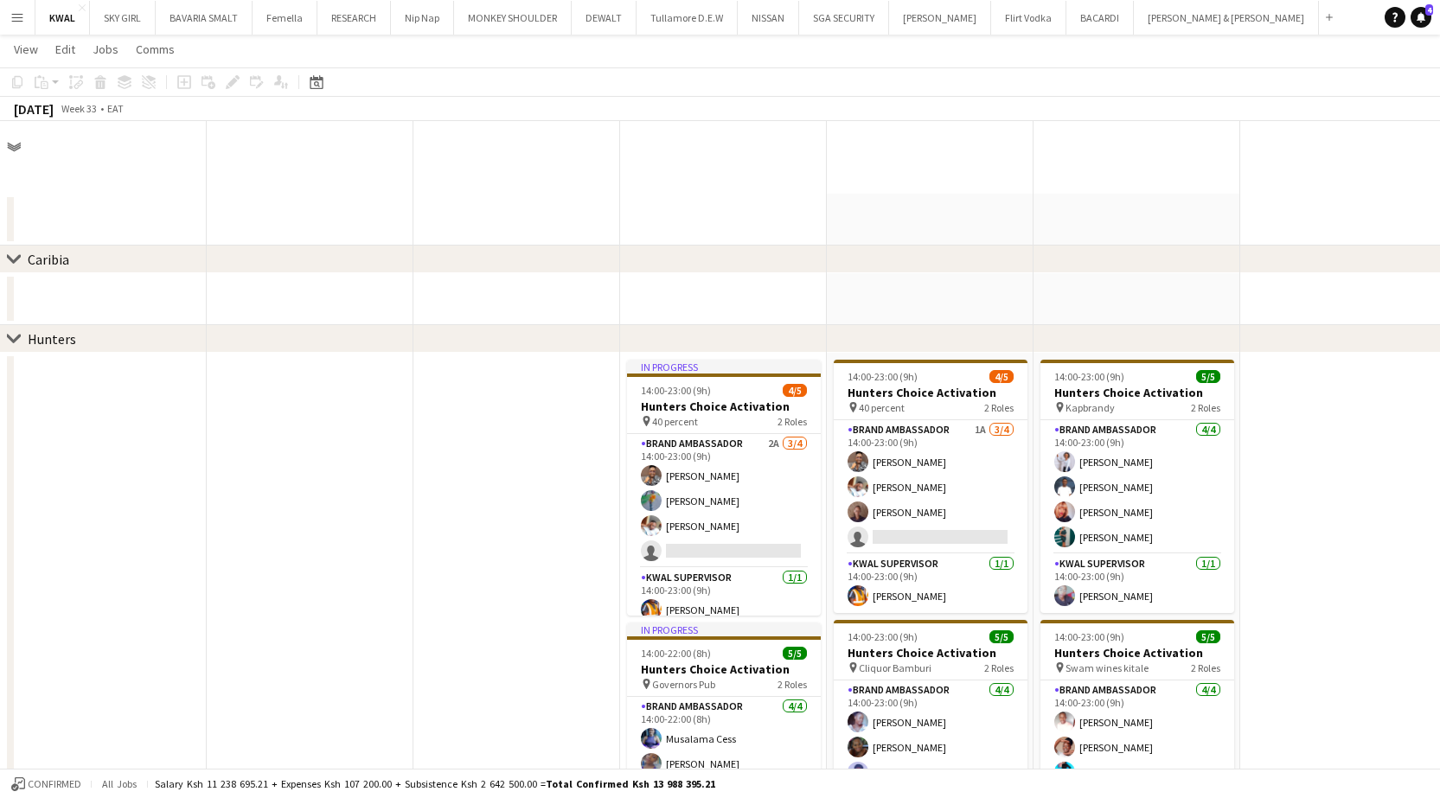 The image size is (1440, 798). I want to click on a: View, so click(26, 49).